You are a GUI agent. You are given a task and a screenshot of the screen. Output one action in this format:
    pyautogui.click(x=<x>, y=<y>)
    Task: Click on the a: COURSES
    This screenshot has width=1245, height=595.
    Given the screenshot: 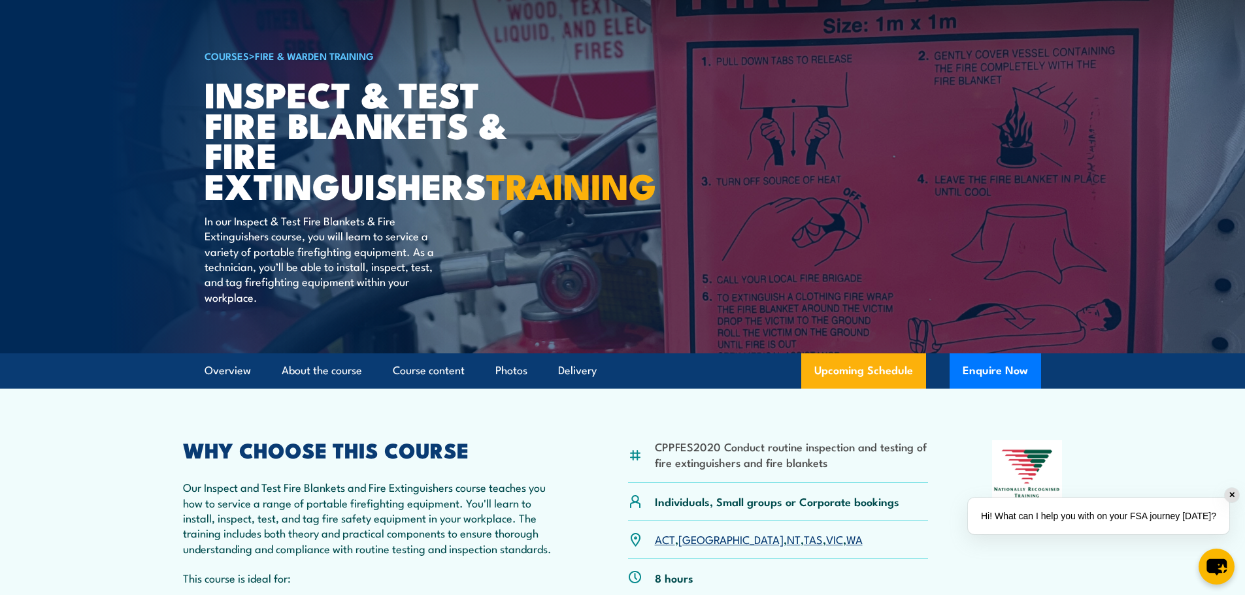 What is the action you would take?
    pyautogui.click(x=227, y=56)
    